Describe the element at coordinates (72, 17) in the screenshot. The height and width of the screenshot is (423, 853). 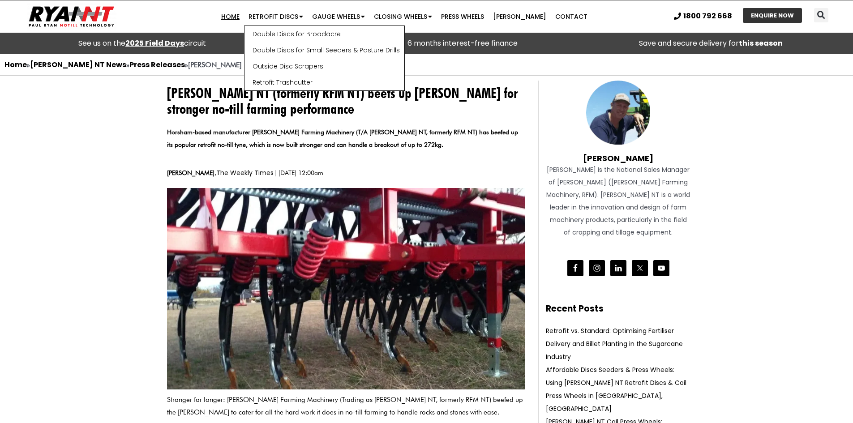
I see `img: Ryan NT logo` at that location.